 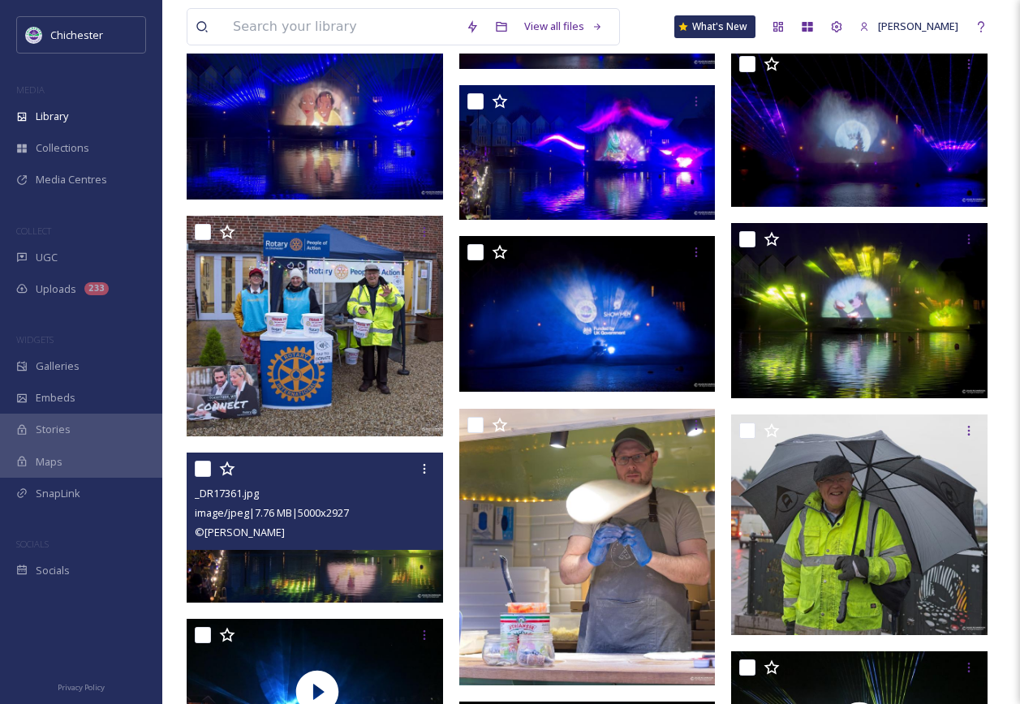 I want to click on span: Privacy Policy, so click(x=81, y=687).